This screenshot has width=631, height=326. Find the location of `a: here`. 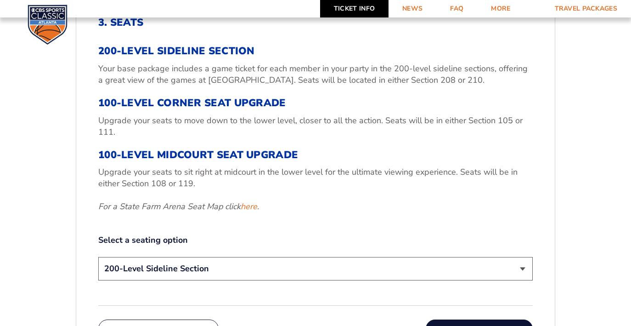

a: here is located at coordinates (249, 206).